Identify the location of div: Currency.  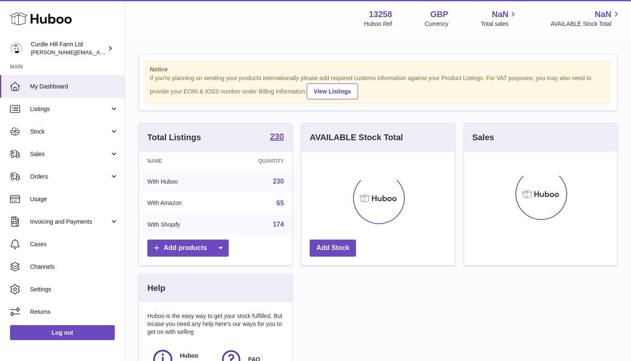
(437, 24).